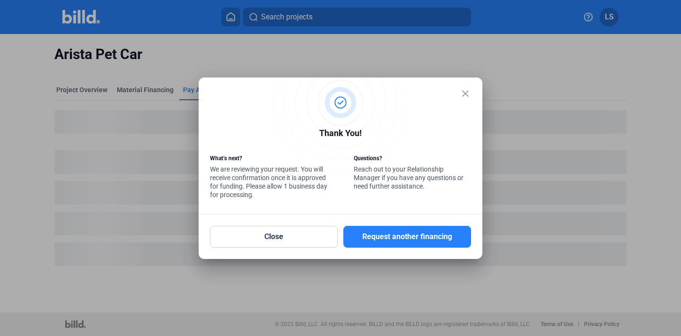 This screenshot has width=681, height=336. I want to click on div: We are reviewing your request. You will receive confirmation once it is approved for funding. Ple..., so click(269, 178).